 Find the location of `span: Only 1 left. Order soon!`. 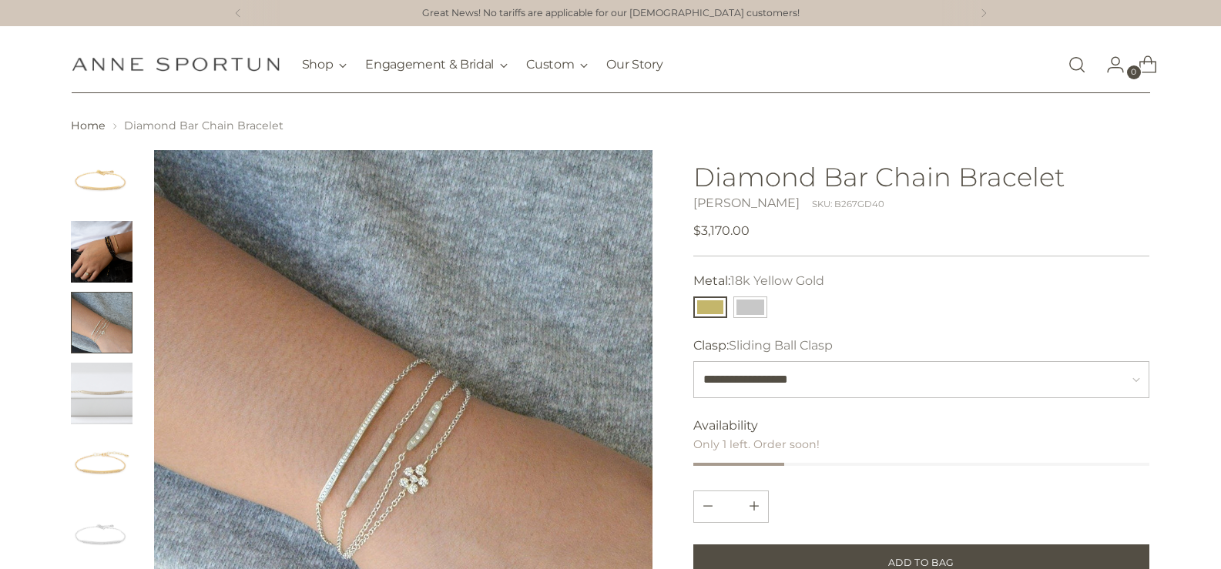

span: Only 1 left. Order soon! is located at coordinates (756, 444).